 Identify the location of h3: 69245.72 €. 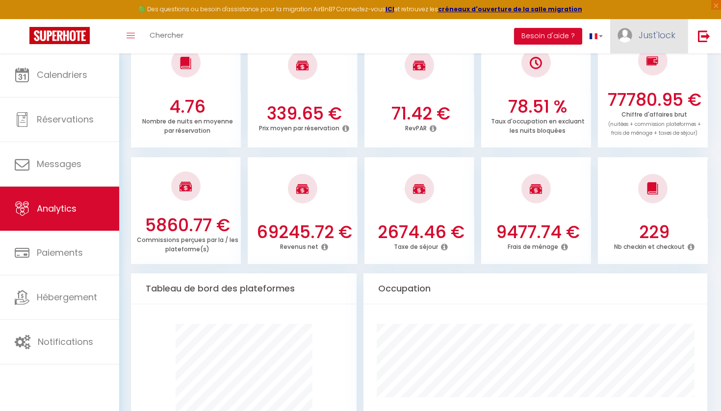
(304, 232).